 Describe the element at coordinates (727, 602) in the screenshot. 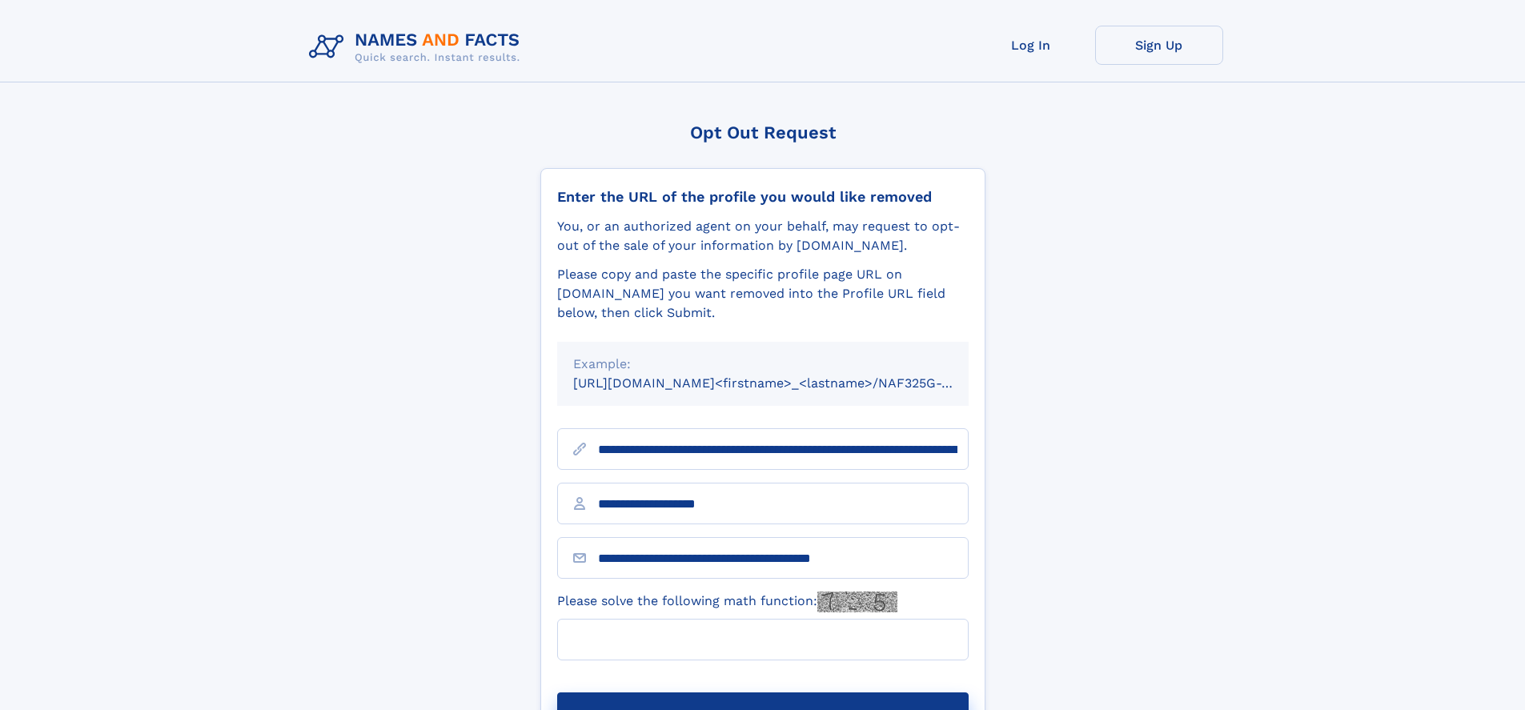

I see `label: Please solve the following math function:` at that location.